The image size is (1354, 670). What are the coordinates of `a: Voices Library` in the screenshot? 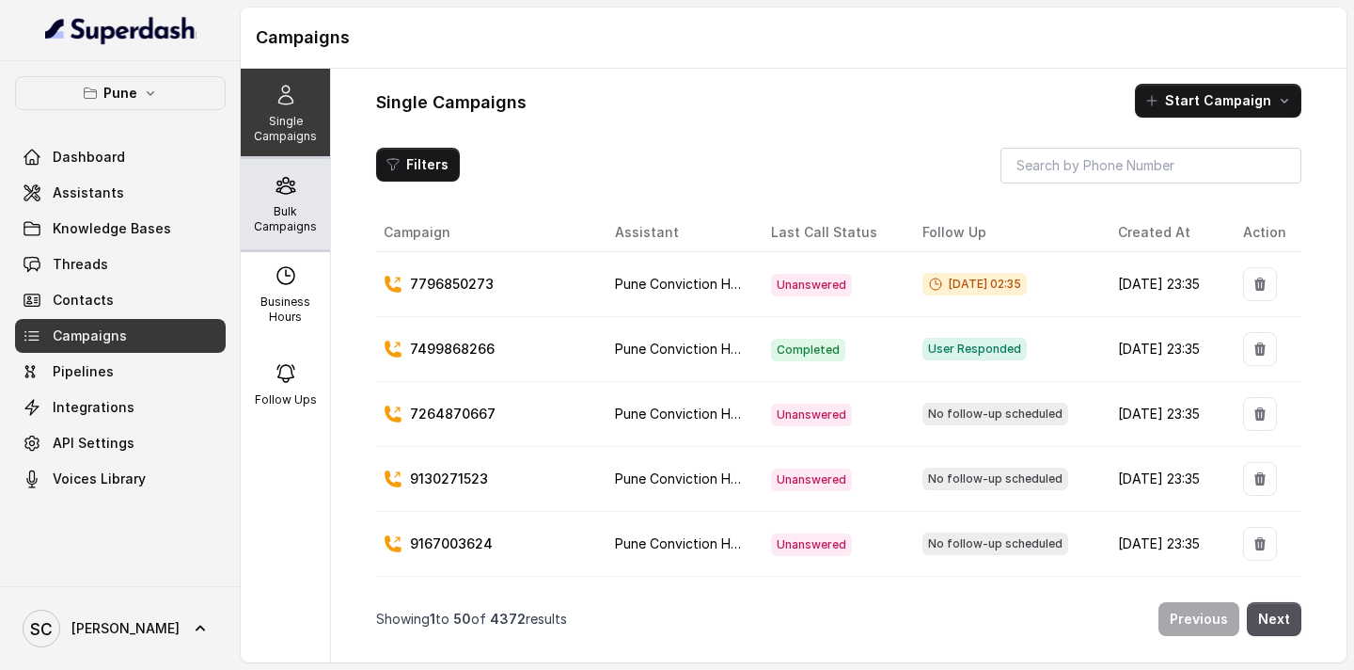 It's located at (120, 479).